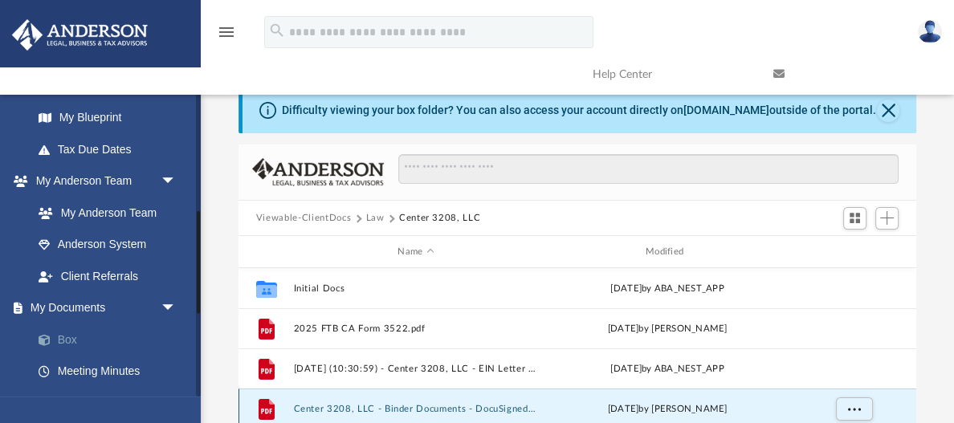 This screenshot has width=954, height=423. I want to click on img: User Pic, so click(930, 31).